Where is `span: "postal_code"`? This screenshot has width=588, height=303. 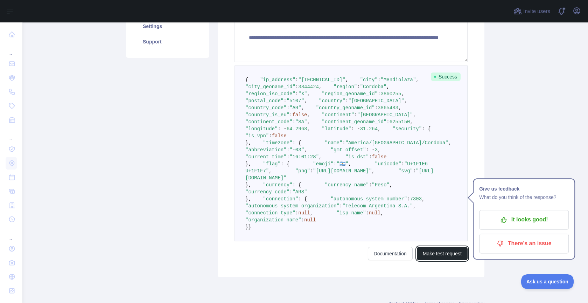 span: "postal_code" is located at coordinates (264, 101).